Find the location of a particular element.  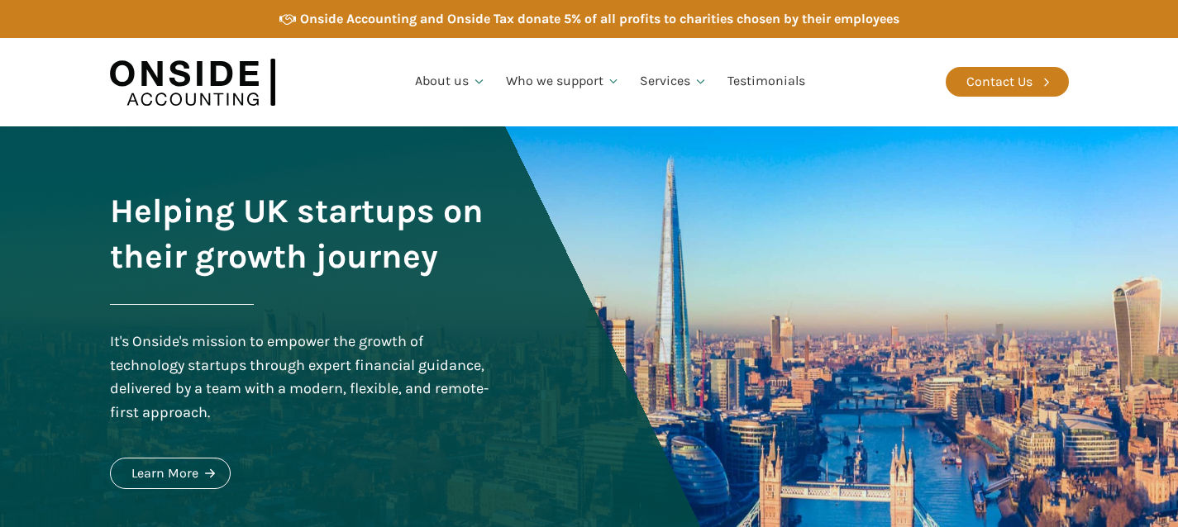

div: It's Onside's mission to empower the growth of technology startups through expert financial guida... is located at coordinates (302, 377).